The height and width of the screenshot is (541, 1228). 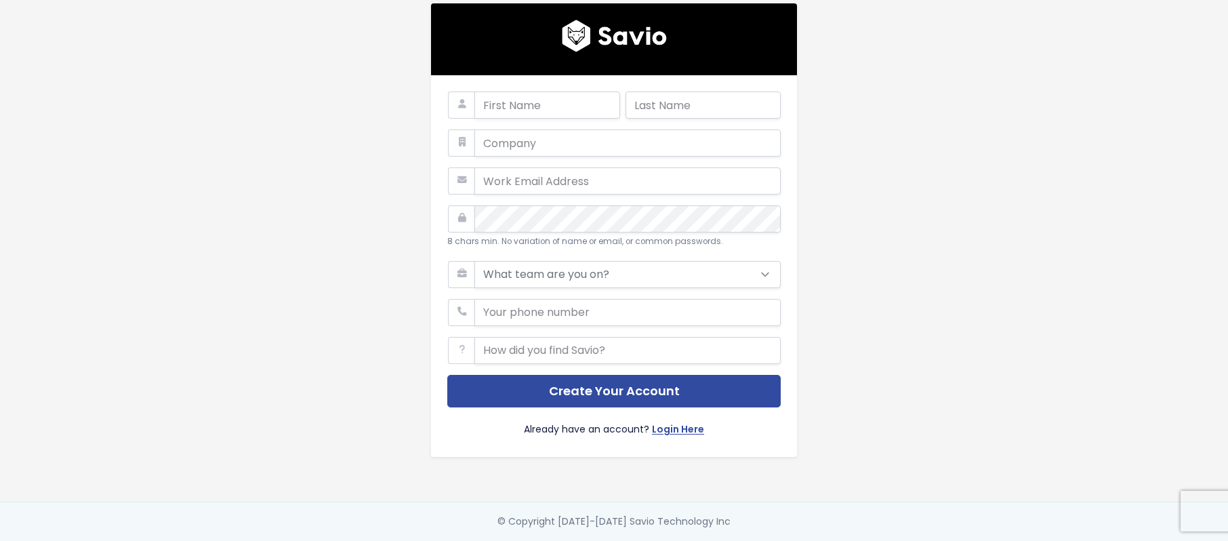 I want to click on button: Create Your Account, so click(x=614, y=391).